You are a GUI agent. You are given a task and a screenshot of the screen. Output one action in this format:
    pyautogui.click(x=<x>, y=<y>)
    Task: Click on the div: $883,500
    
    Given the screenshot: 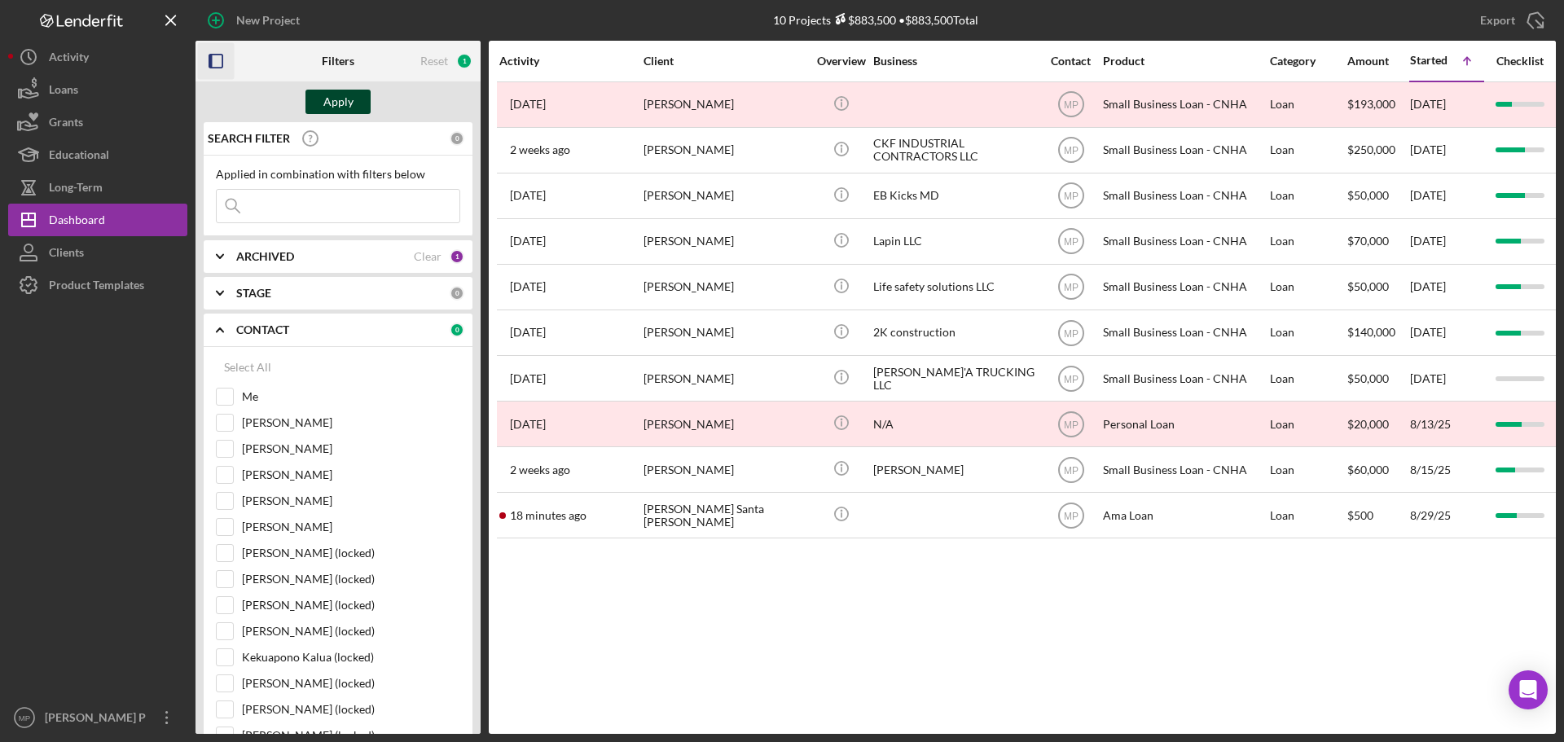 What is the action you would take?
    pyautogui.click(x=864, y=20)
    